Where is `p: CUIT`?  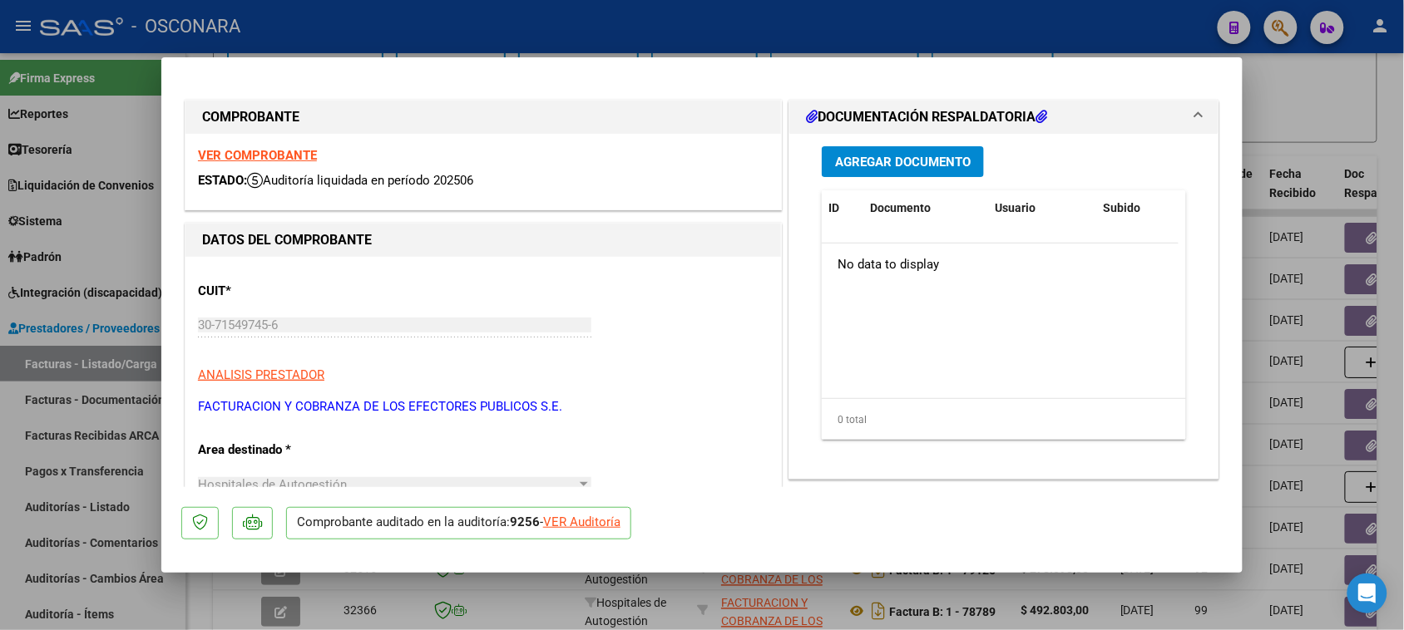 p: CUIT is located at coordinates (284, 291).